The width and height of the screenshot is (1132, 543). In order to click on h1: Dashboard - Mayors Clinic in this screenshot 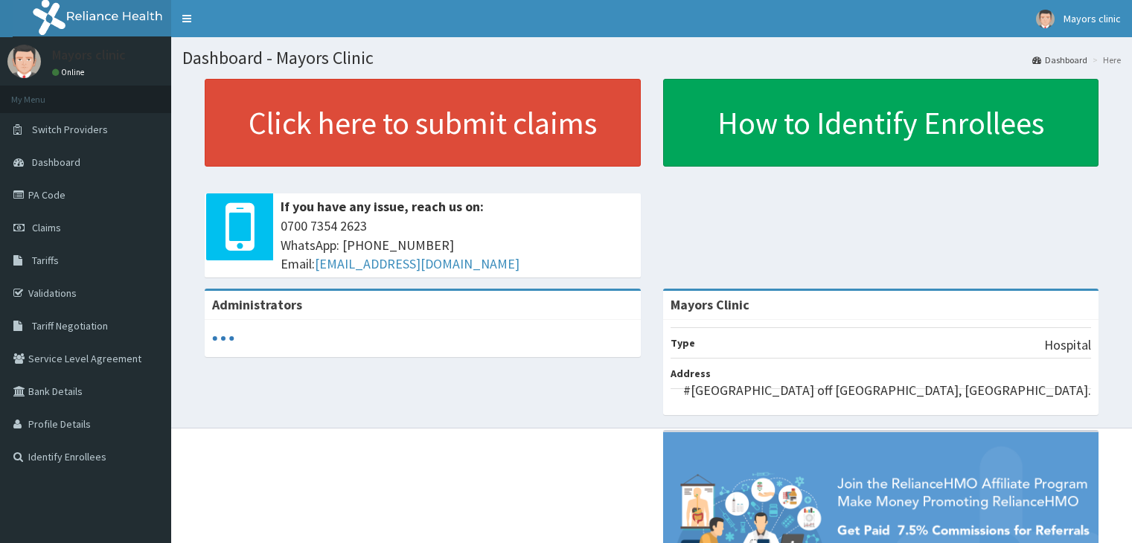, I will do `click(651, 58)`.